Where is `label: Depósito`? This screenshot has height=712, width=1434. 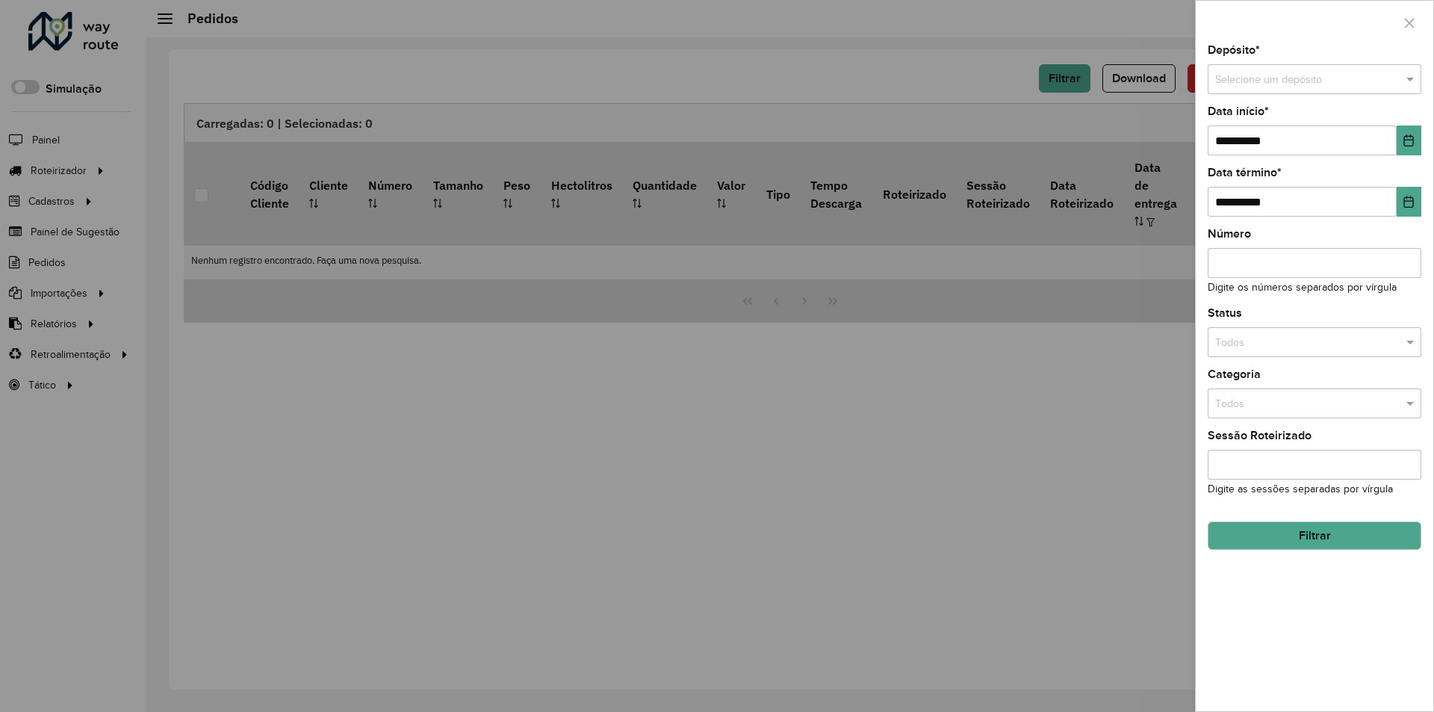 label: Depósito is located at coordinates (1234, 50).